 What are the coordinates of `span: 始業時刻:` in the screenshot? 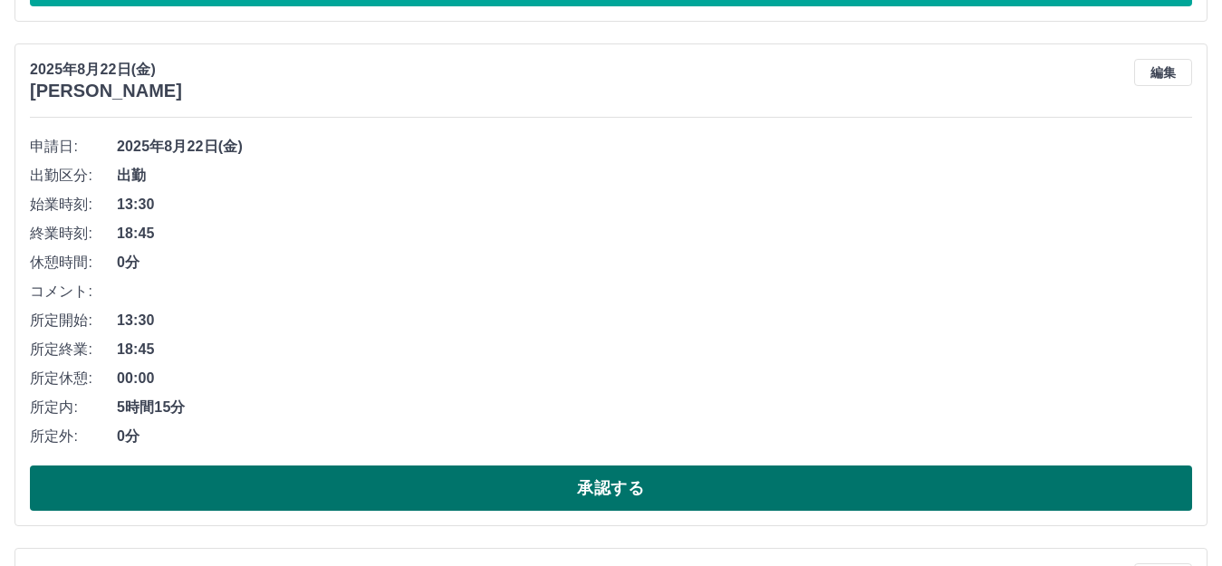 It's located at (73, 205).